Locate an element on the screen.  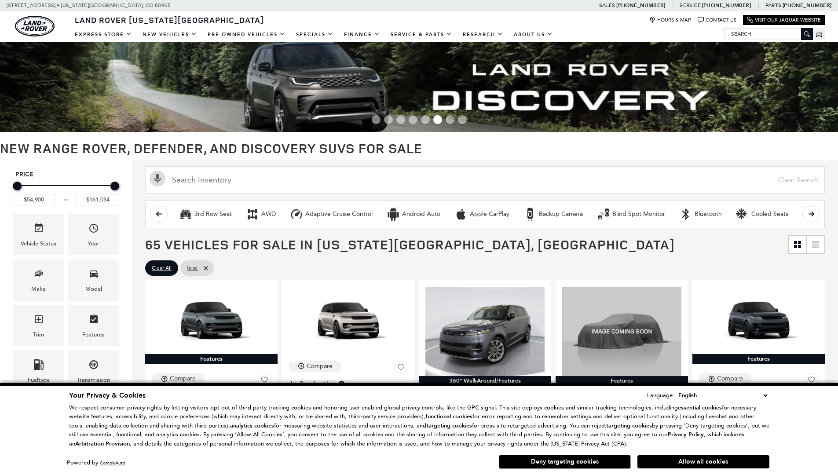
span: Features is located at coordinates (94, 321).